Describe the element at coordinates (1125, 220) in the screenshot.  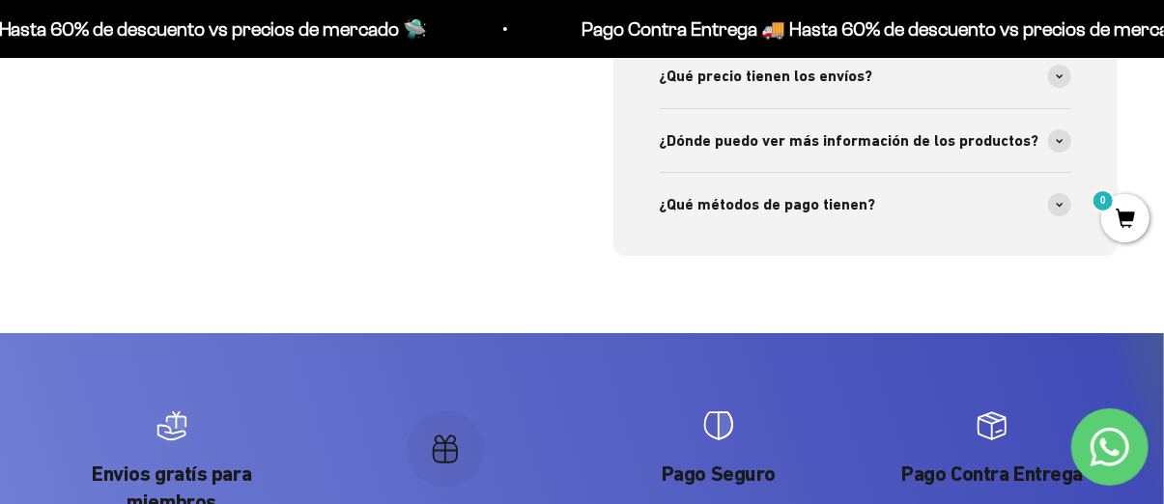
I see `a: 0` at that location.